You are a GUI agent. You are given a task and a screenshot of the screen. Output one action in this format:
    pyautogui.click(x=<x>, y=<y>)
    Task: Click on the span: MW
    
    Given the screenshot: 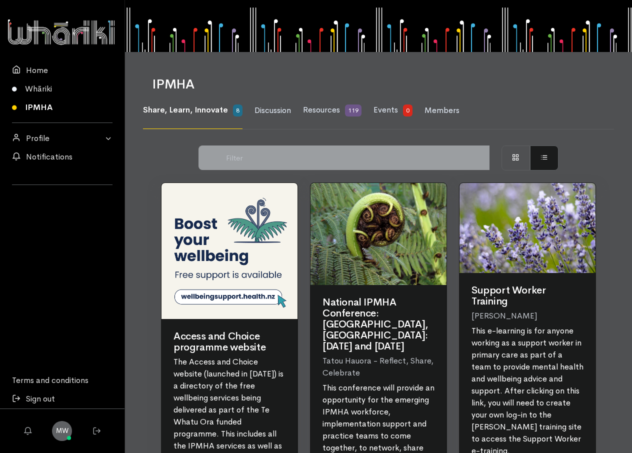 What is the action you would take?
    pyautogui.click(x=62, y=431)
    